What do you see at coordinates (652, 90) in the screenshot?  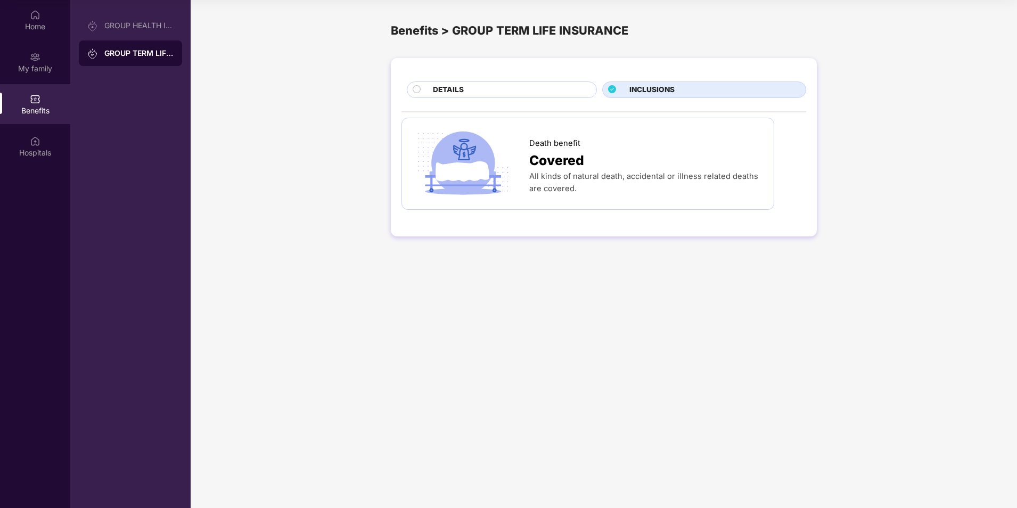 I see `span: INCLUSIONS` at bounding box center [652, 90].